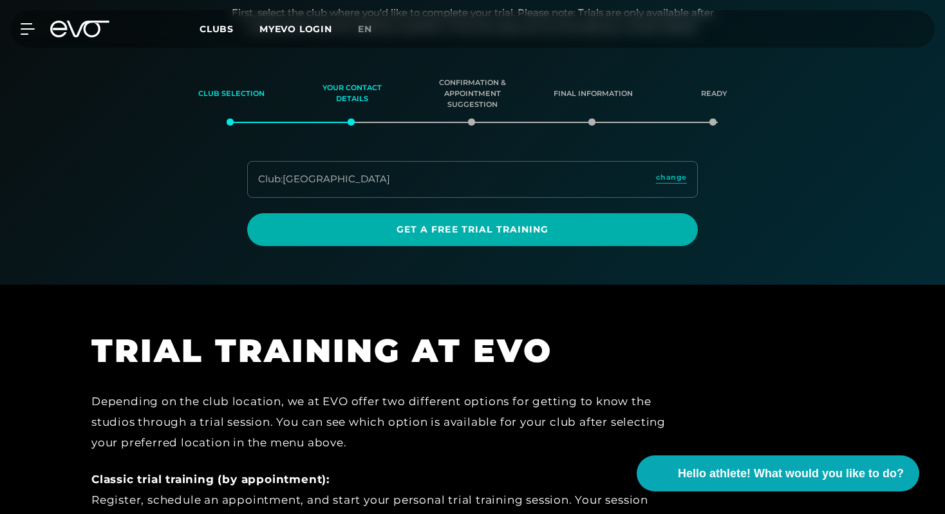  Describe the element at coordinates (295, 29) in the screenshot. I see `a: MYEVO LOGIN` at that location.